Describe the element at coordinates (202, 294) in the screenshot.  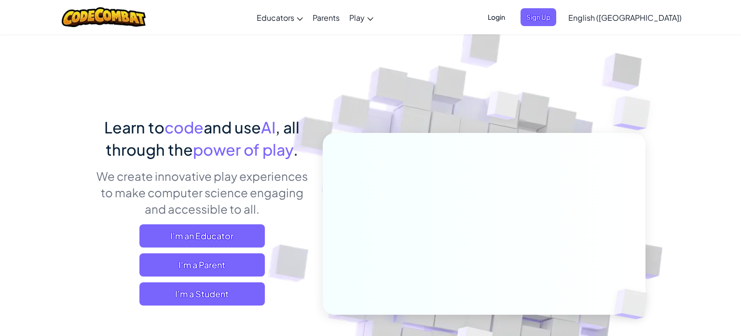
I see `span: I'm a Student` at that location.